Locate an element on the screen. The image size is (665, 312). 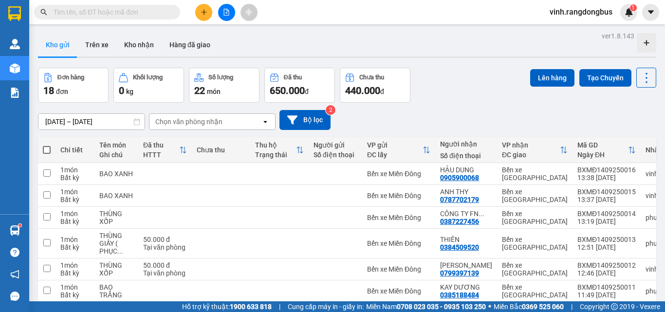
span: search is located at coordinates (44, 12).